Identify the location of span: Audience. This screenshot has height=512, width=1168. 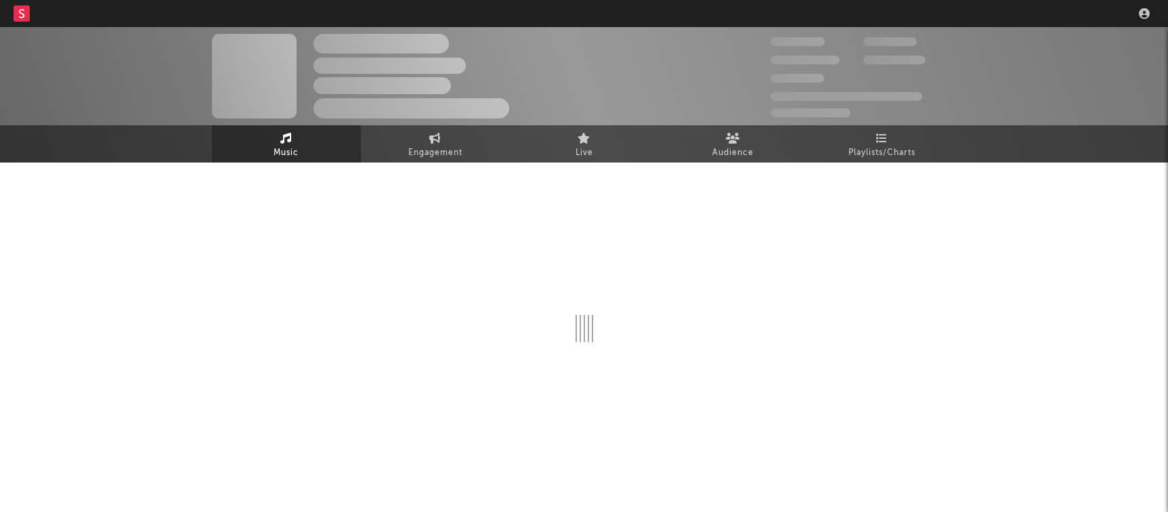
(733, 153).